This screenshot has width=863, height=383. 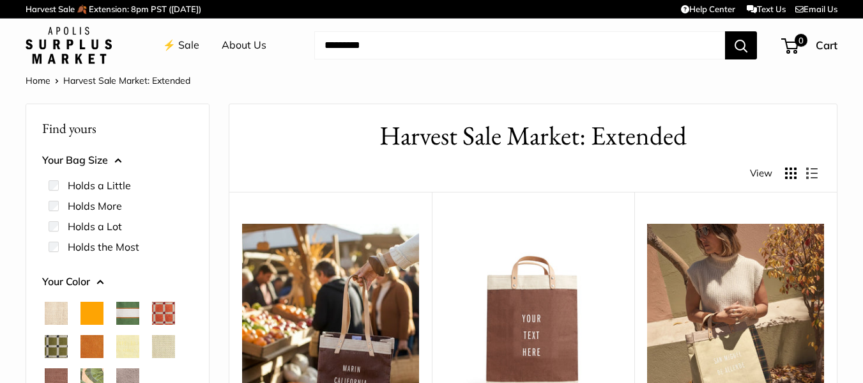 I want to click on a: Email Us, so click(x=816, y=9).